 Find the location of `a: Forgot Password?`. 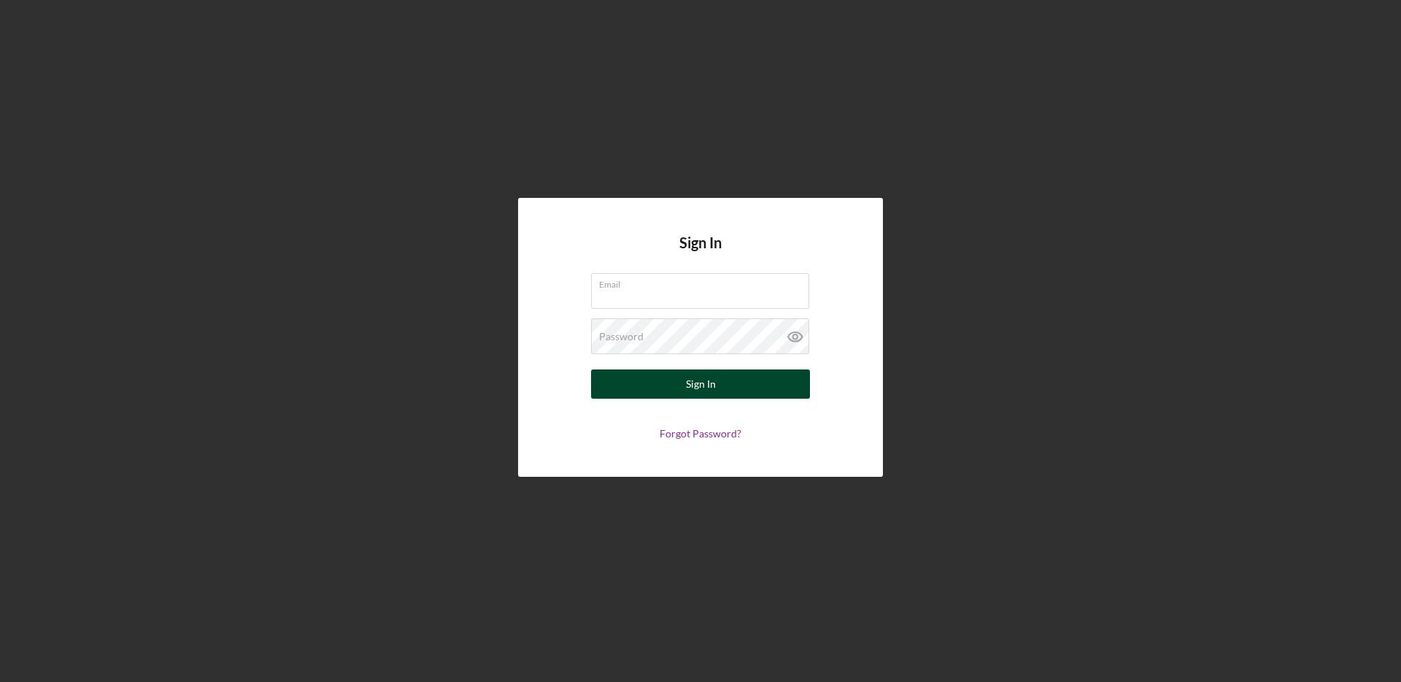

a: Forgot Password? is located at coordinates (701, 433).